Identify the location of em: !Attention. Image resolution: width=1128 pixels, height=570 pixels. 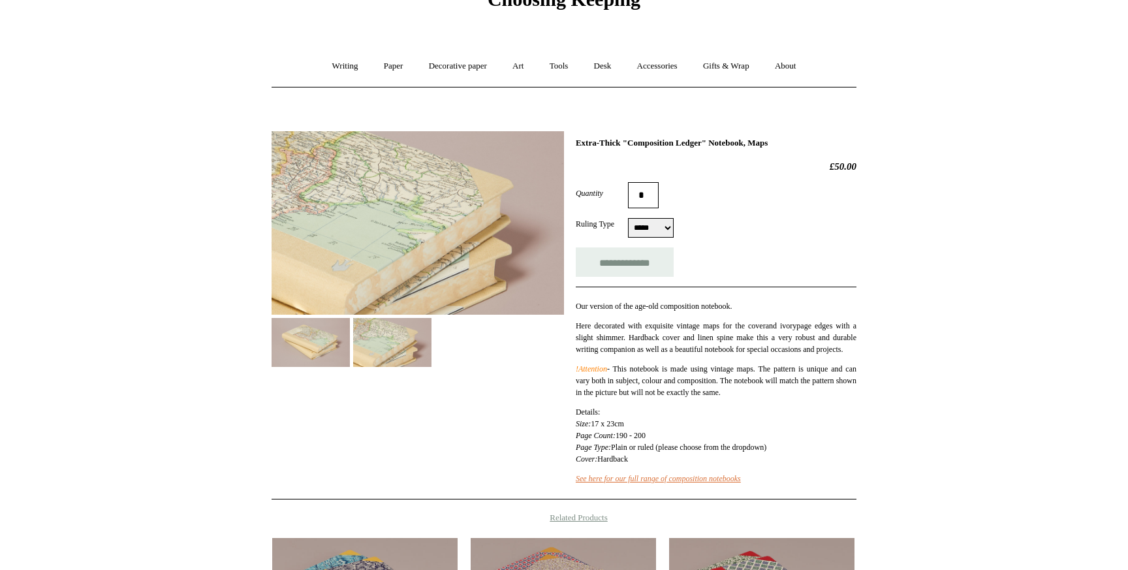
(592, 369).